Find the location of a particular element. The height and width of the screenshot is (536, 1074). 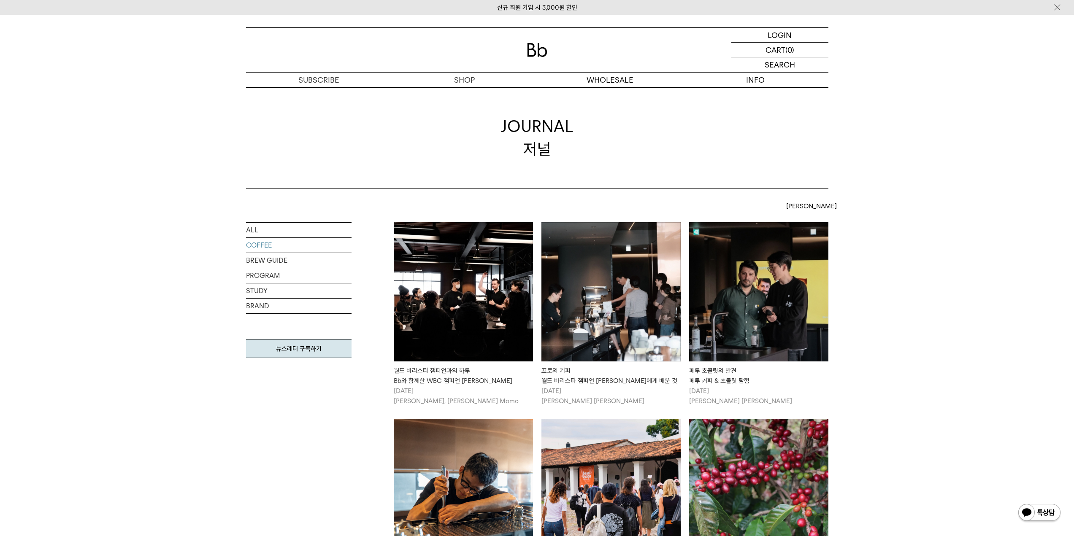

a: ALL is located at coordinates (299, 230).